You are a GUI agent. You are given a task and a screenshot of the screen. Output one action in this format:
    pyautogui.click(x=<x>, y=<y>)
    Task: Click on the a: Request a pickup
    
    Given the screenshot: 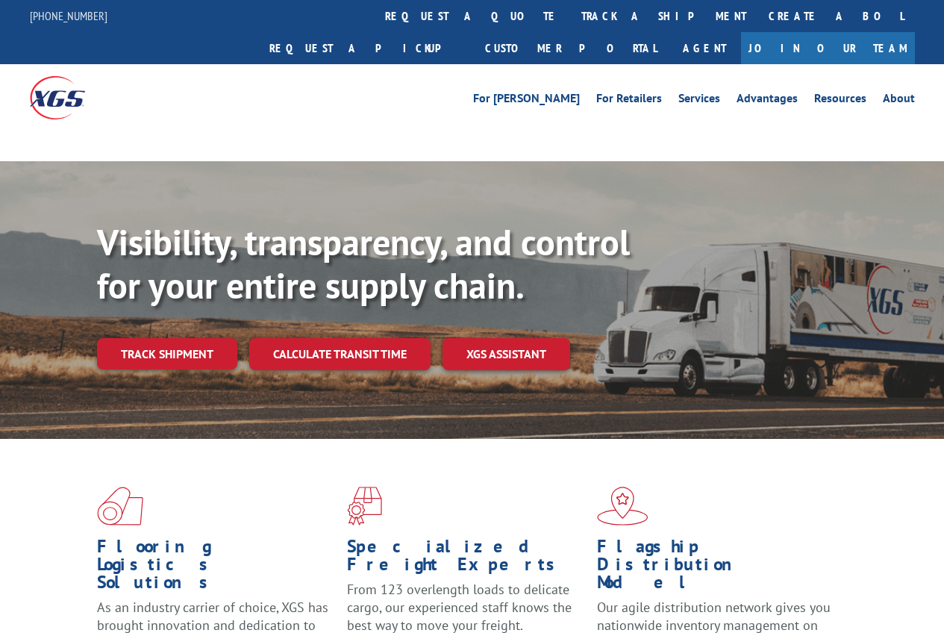 What is the action you would take?
    pyautogui.click(x=366, y=48)
    